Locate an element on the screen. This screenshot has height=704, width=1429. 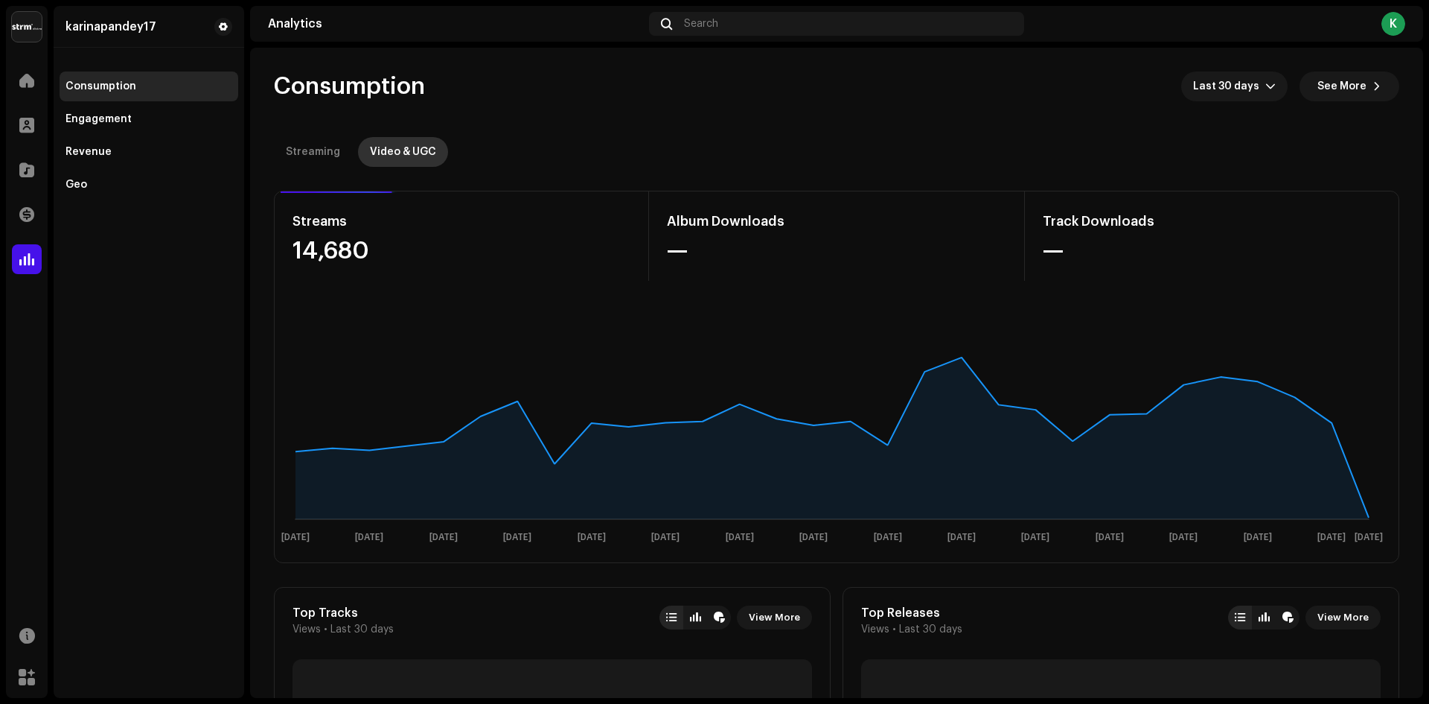
div: Streams is located at coordinates (462, 221).